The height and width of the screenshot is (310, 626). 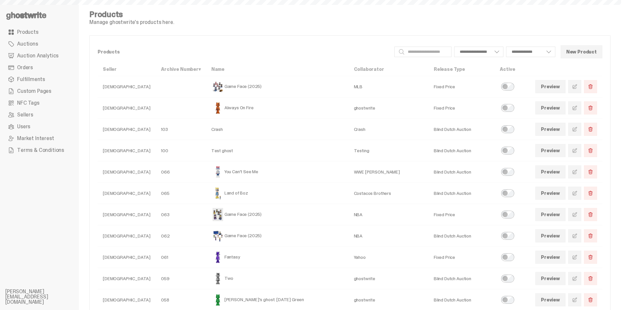 I want to click on a: Custom Pages, so click(x=39, y=91).